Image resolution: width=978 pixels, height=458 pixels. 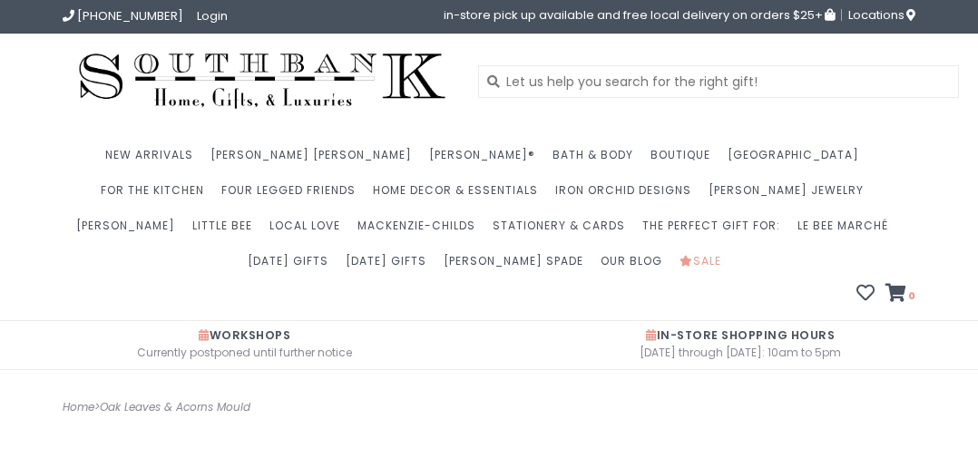 What do you see at coordinates (715, 230) in the screenshot?
I see `a: The perfect gift for:` at bounding box center [715, 230].